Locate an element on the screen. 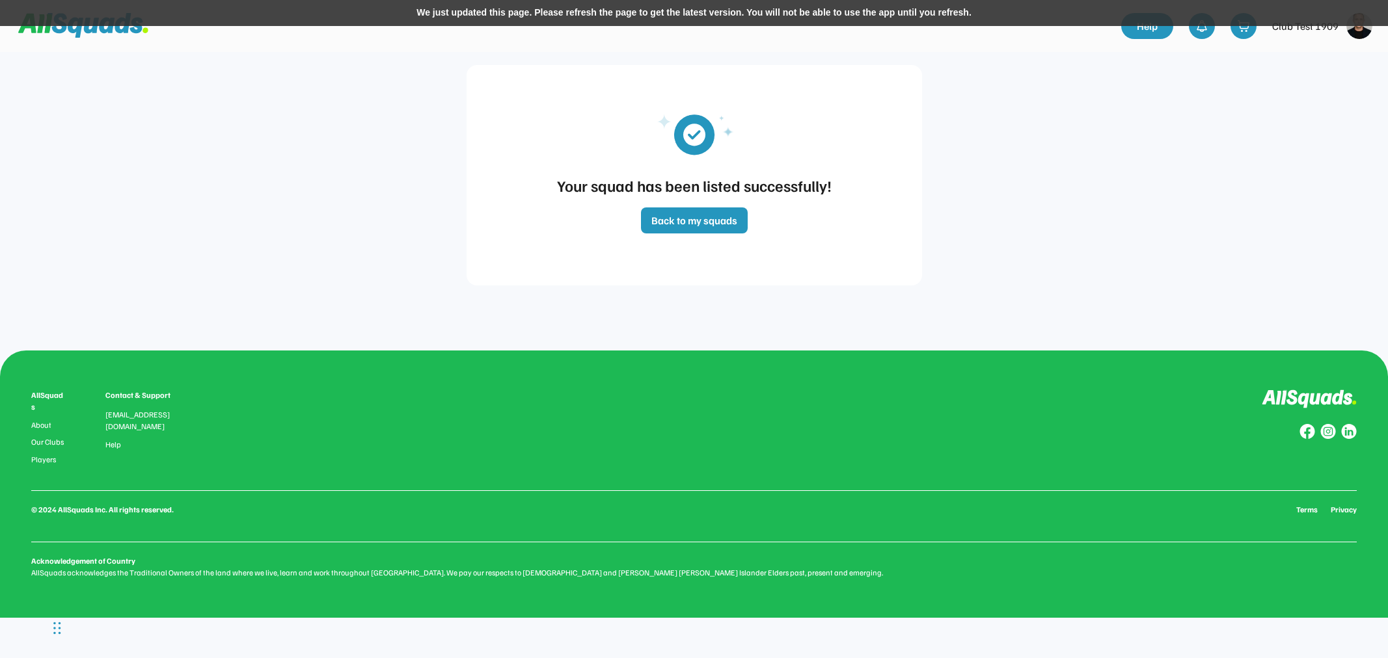 Image resolution: width=1388 pixels, height=658 pixels. a: Terms is located at coordinates (1306, 510).